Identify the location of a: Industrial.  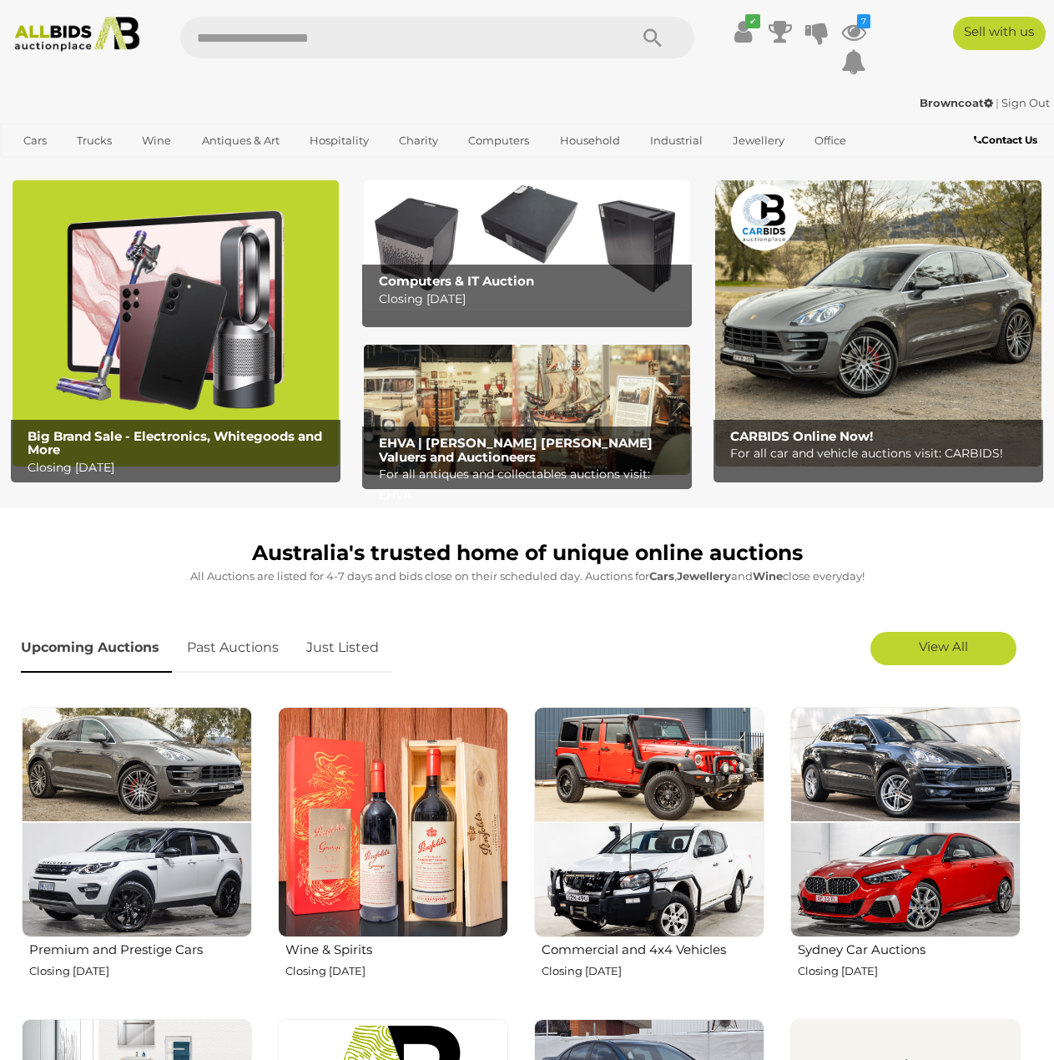
(676, 140).